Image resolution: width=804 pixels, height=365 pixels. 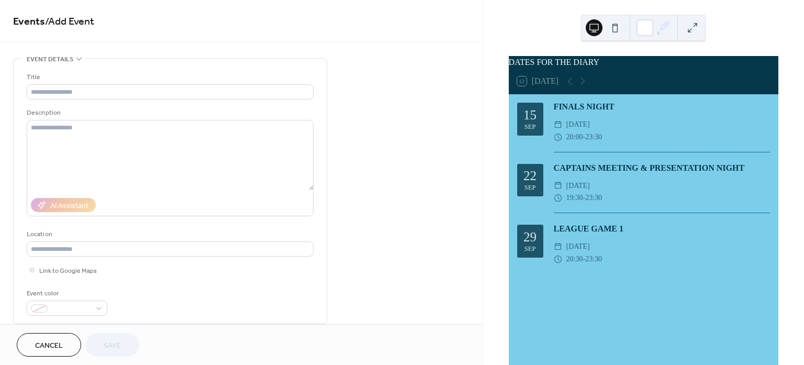 I want to click on div: CAPTAINS MEETING & PRESENTATION NIGHT, so click(x=662, y=168).